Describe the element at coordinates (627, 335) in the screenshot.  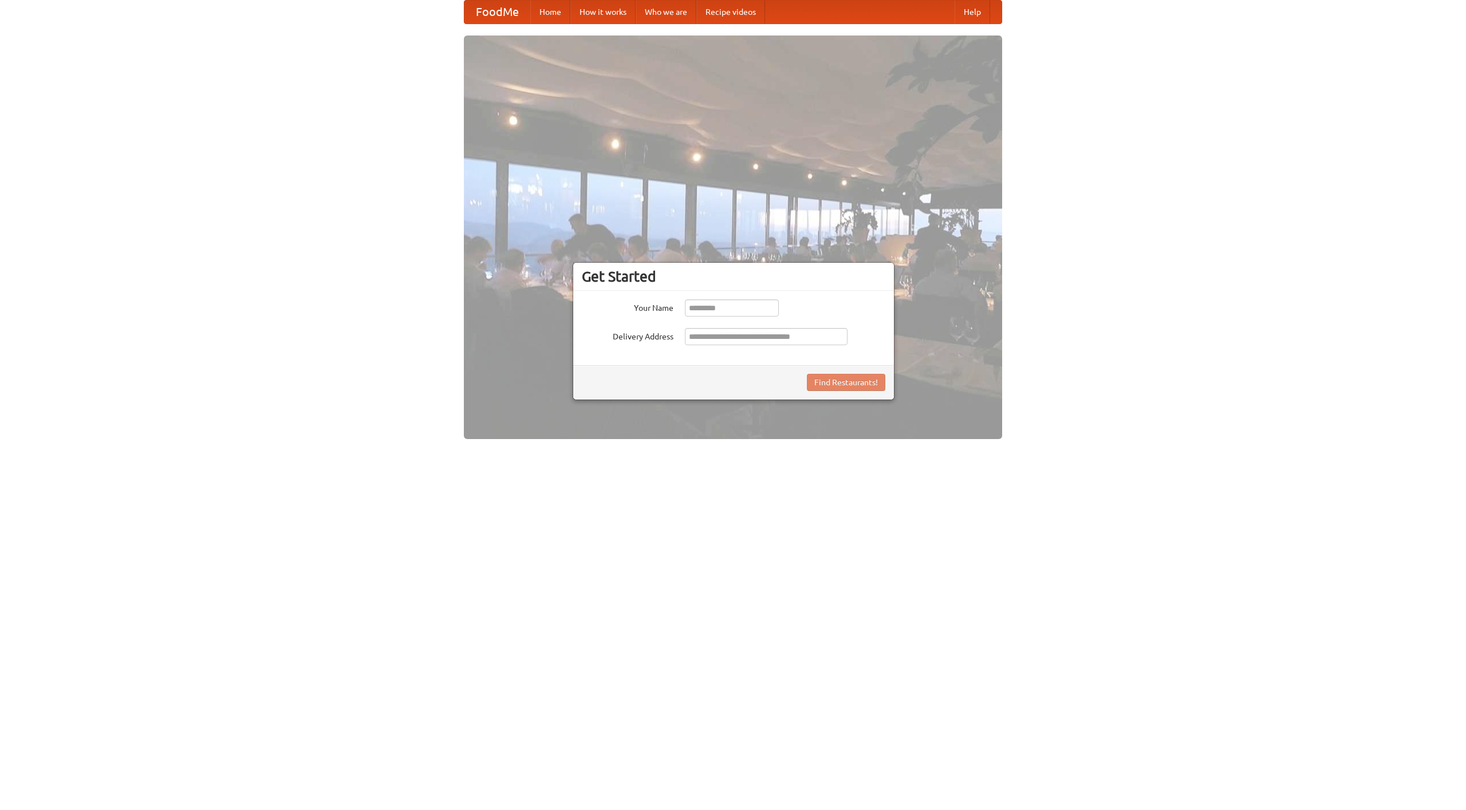
I see `label: Delivery Address` at that location.